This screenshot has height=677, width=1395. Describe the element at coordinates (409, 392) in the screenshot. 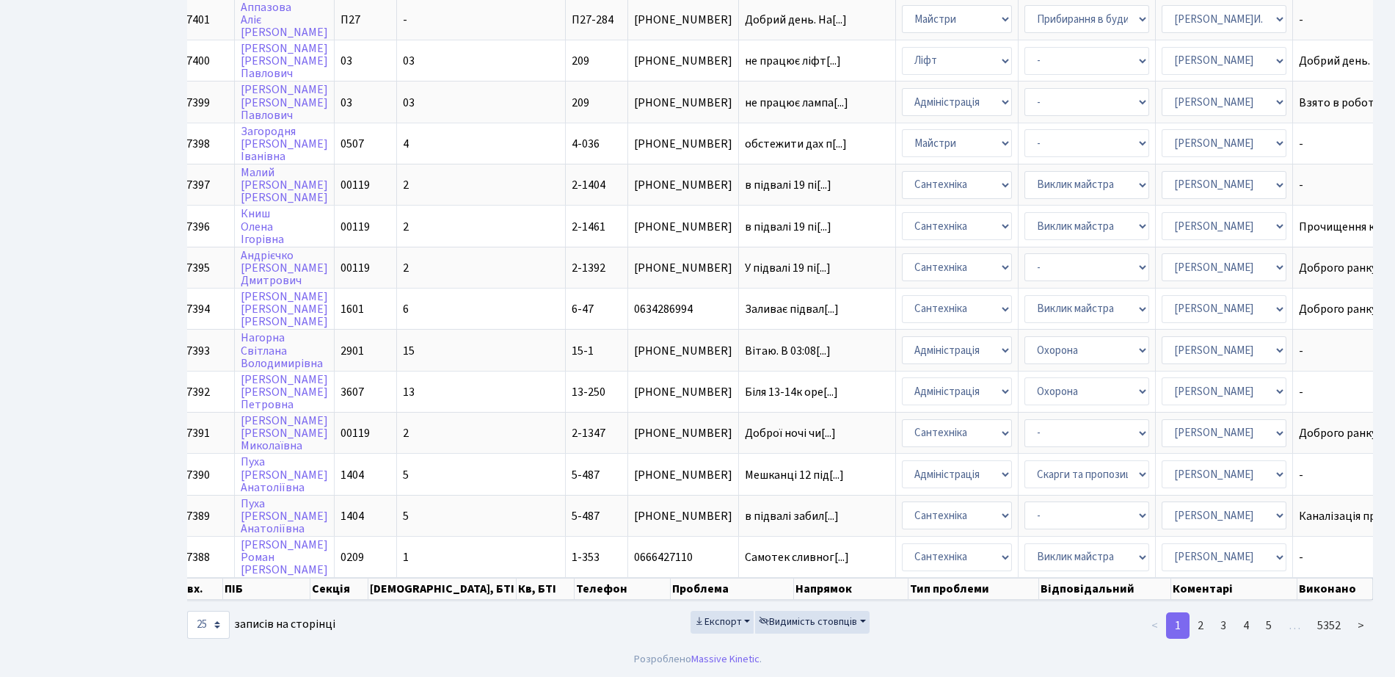

I see `span: 13` at that location.